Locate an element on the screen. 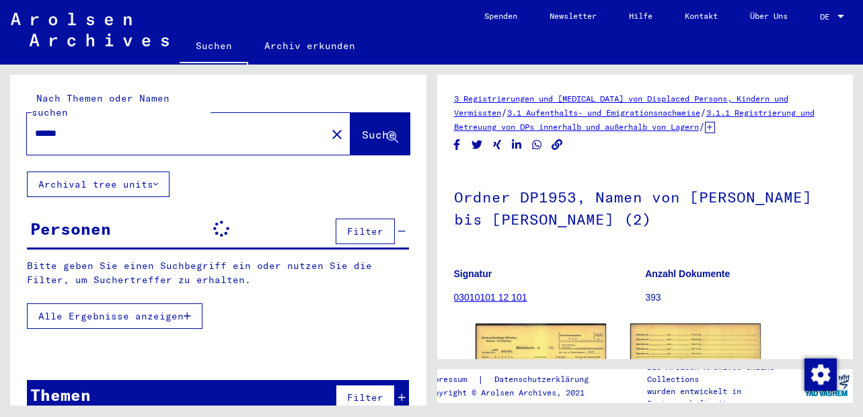  div: Themen is located at coordinates (61, 395).